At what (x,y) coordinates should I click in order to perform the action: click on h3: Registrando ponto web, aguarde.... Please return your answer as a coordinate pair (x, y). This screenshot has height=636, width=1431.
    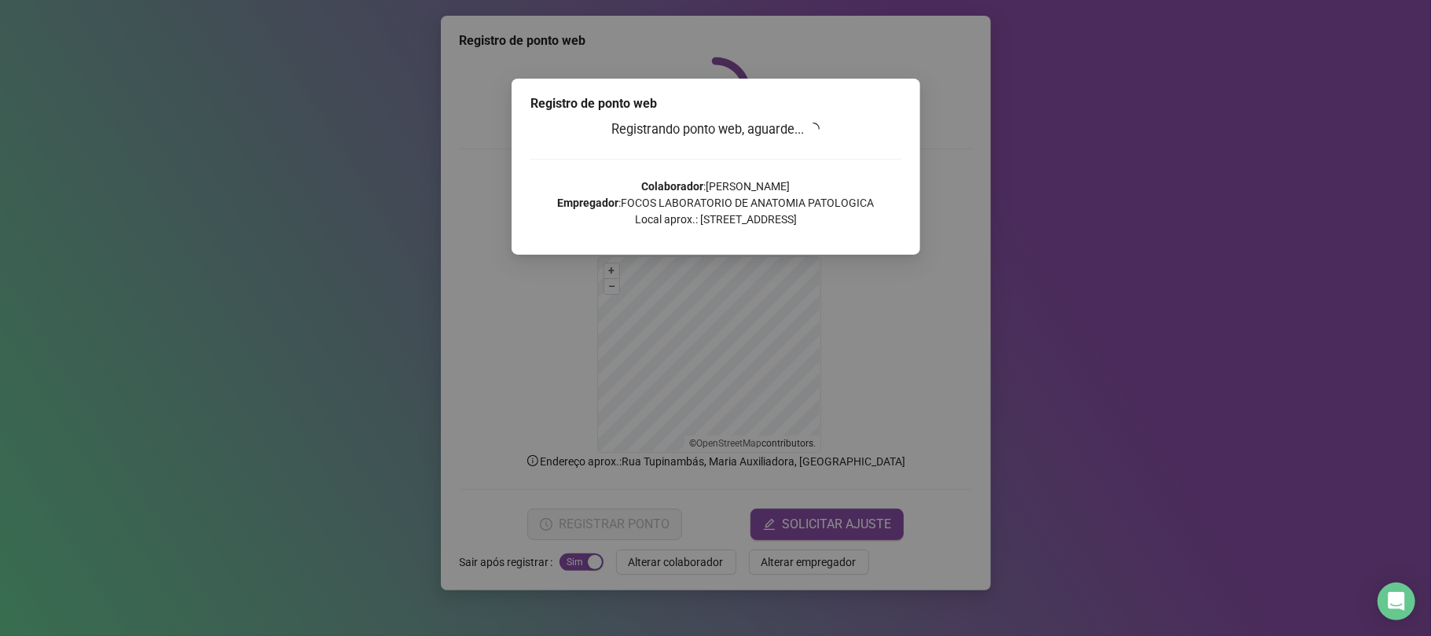
    Looking at the image, I should click on (716, 130).